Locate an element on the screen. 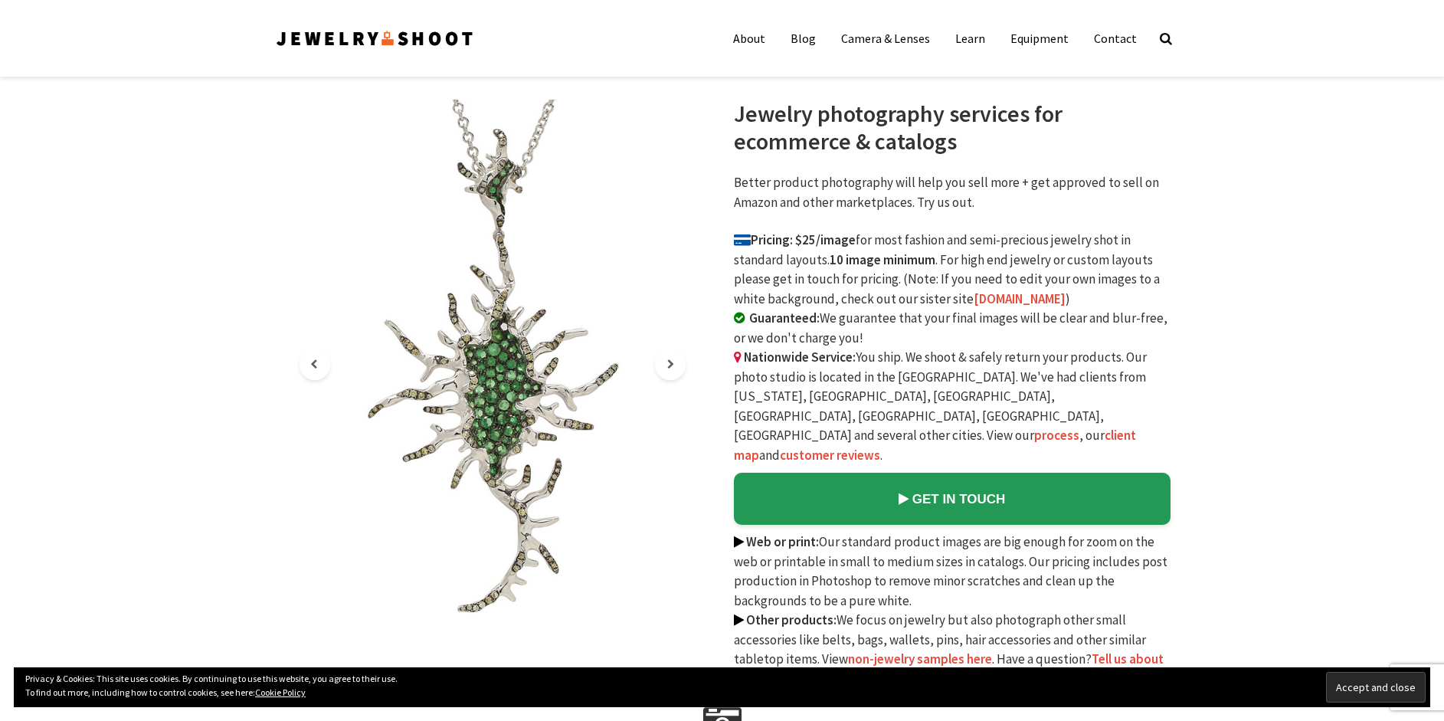 This screenshot has width=1444, height=721. a: Equipment is located at coordinates (1040, 38).